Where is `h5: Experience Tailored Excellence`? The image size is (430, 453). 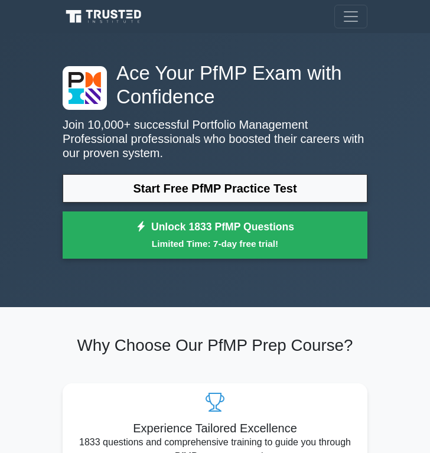
h5: Experience Tailored Excellence is located at coordinates (215, 428).